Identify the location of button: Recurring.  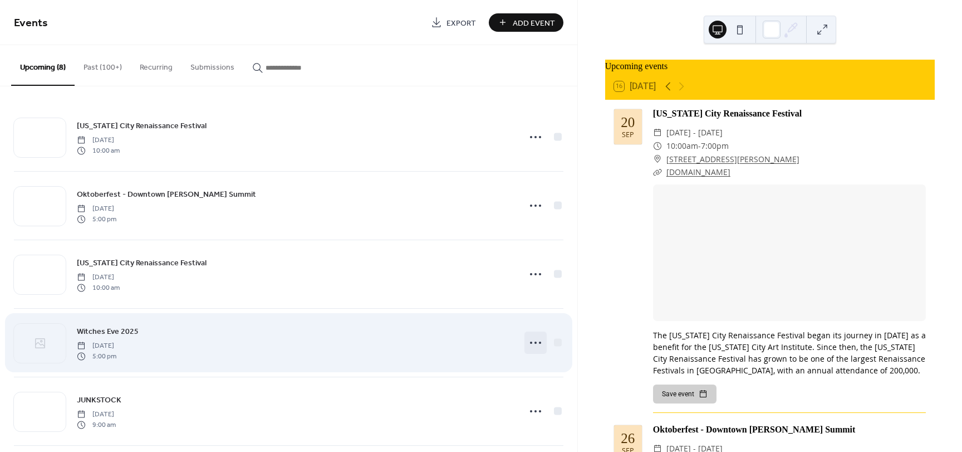
(156, 65).